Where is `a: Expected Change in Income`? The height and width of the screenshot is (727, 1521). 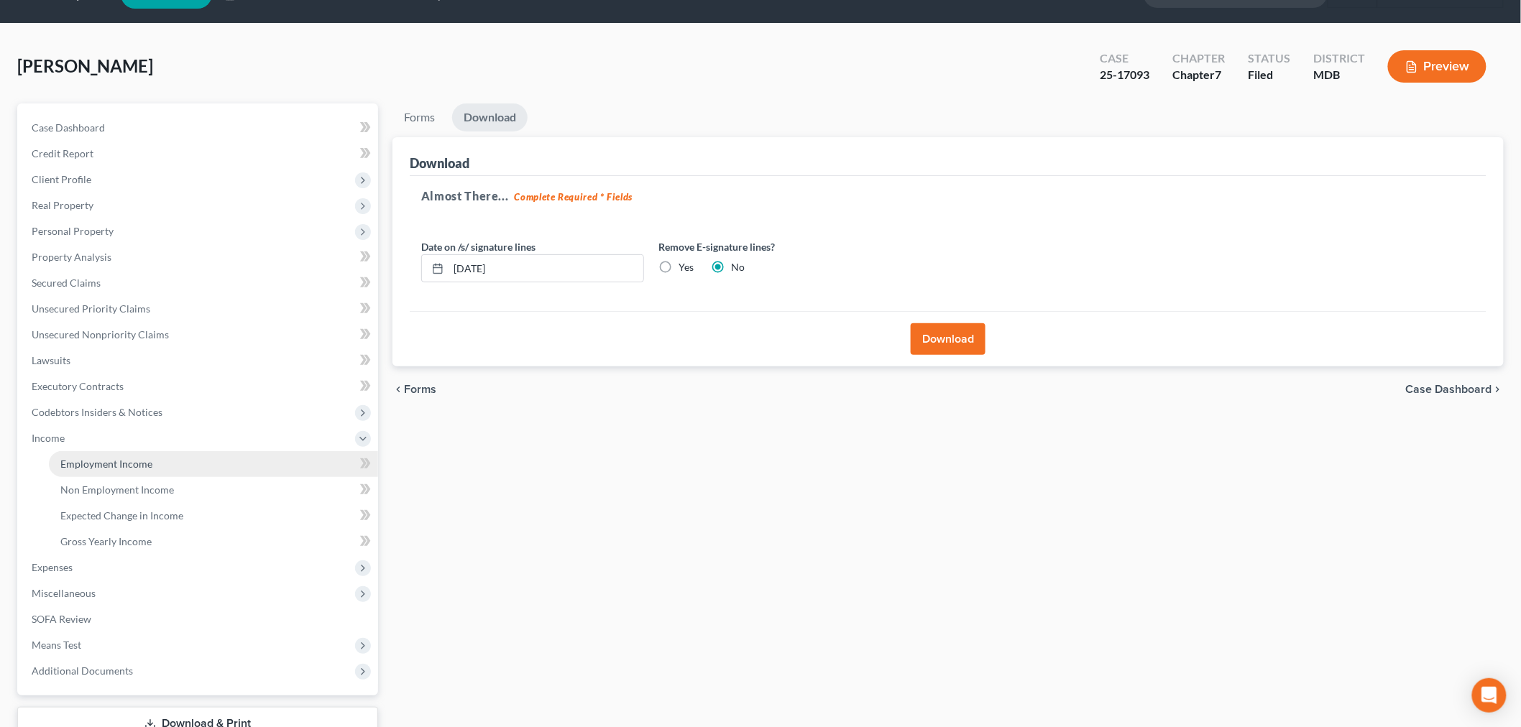
a: Expected Change in Income is located at coordinates (213, 516).